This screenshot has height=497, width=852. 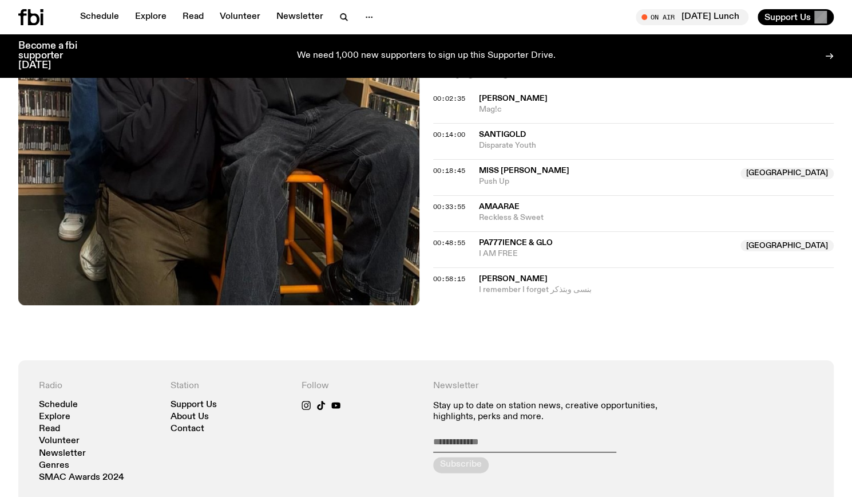 I want to click on h2: Tracklist, so click(x=633, y=72).